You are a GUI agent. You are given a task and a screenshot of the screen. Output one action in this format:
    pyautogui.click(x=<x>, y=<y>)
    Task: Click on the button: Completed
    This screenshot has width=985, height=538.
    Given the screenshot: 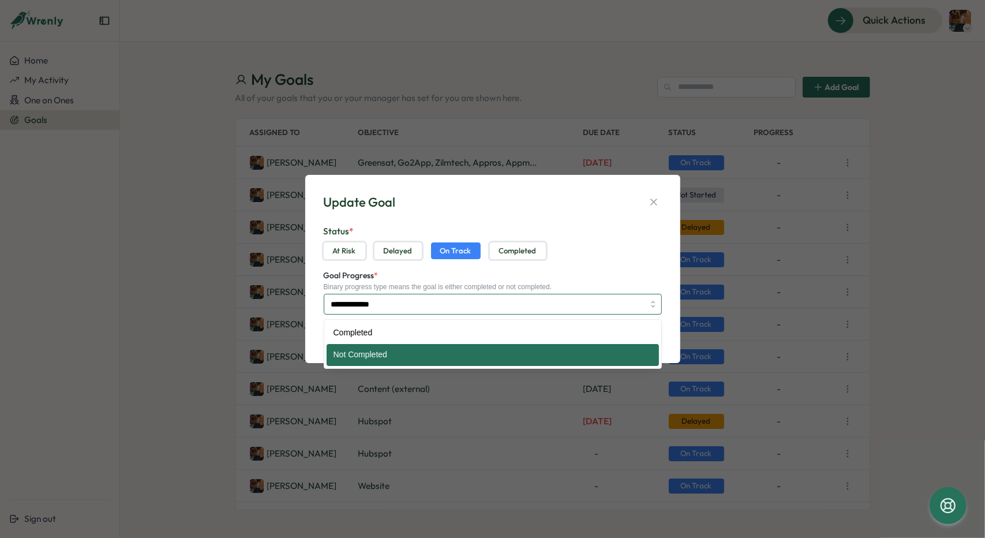 What is the action you would take?
    pyautogui.click(x=518, y=251)
    